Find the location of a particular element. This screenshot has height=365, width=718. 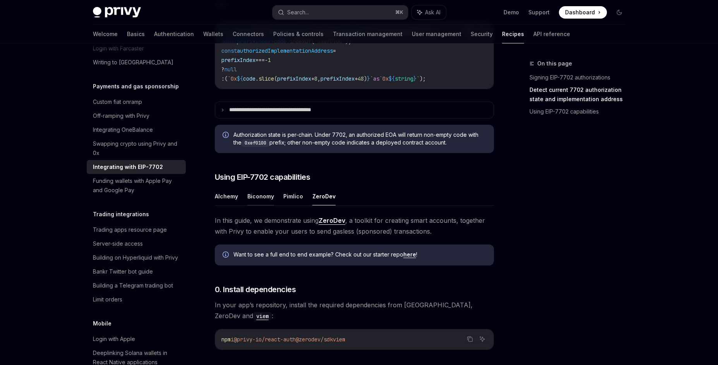

a: Policies & controls is located at coordinates (299, 34).